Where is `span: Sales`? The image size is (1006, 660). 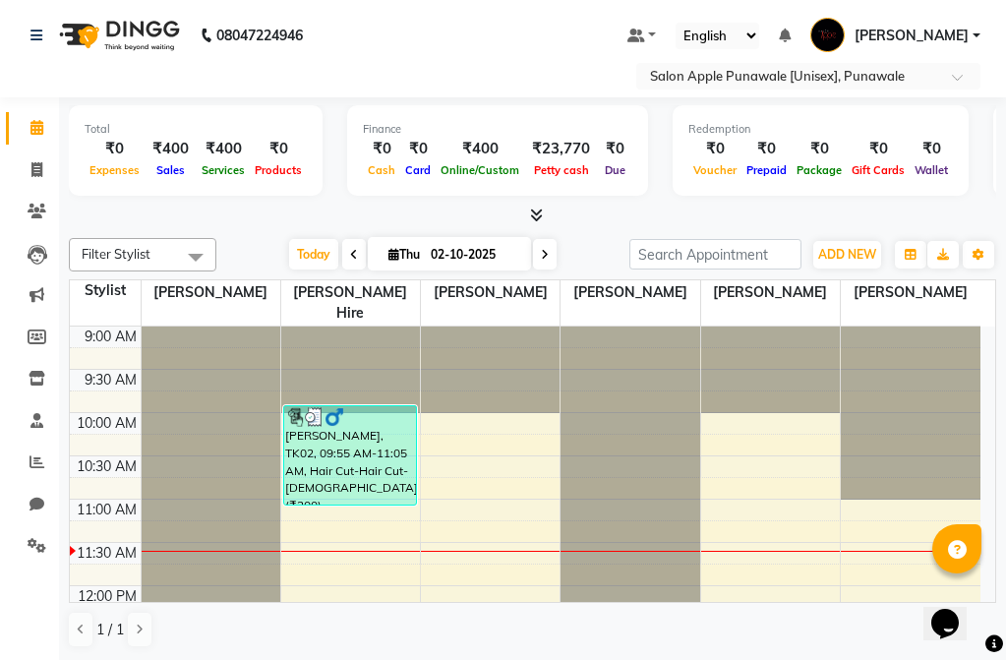 span: Sales is located at coordinates (170, 170).